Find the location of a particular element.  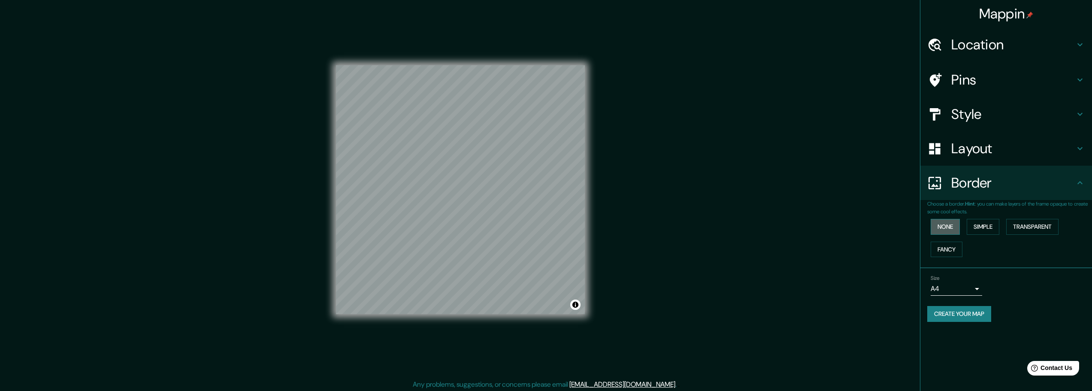

div: Pins is located at coordinates (1006, 80).